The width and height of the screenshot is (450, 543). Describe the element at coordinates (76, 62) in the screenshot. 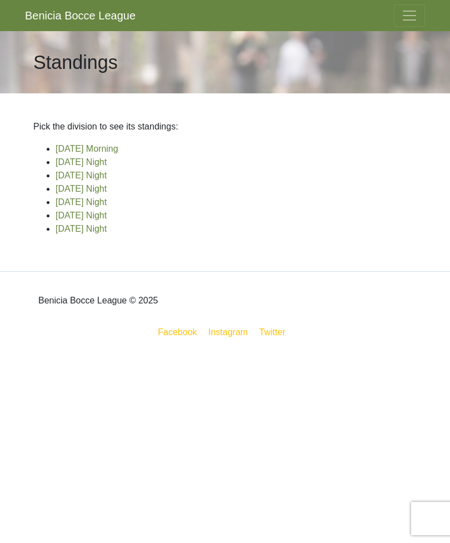

I see `h1: Standings` at that location.